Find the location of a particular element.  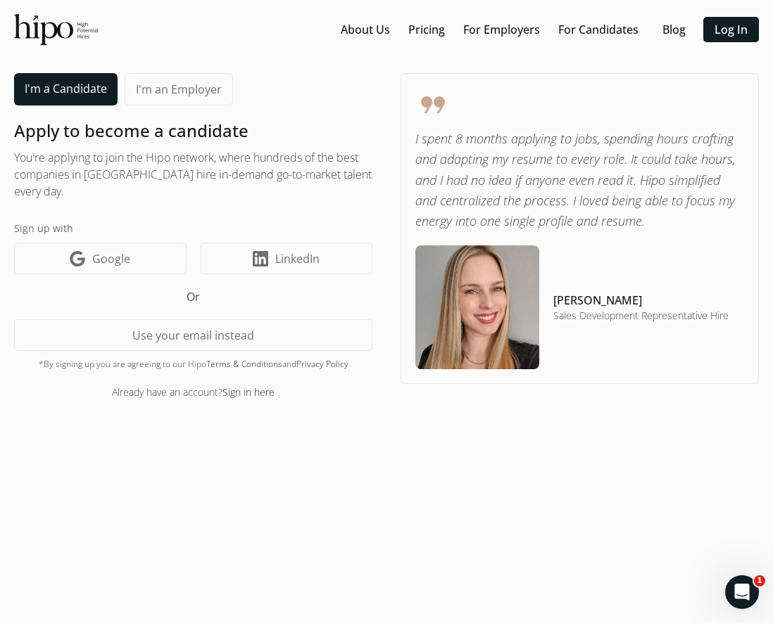

span: Google is located at coordinates (111, 259).